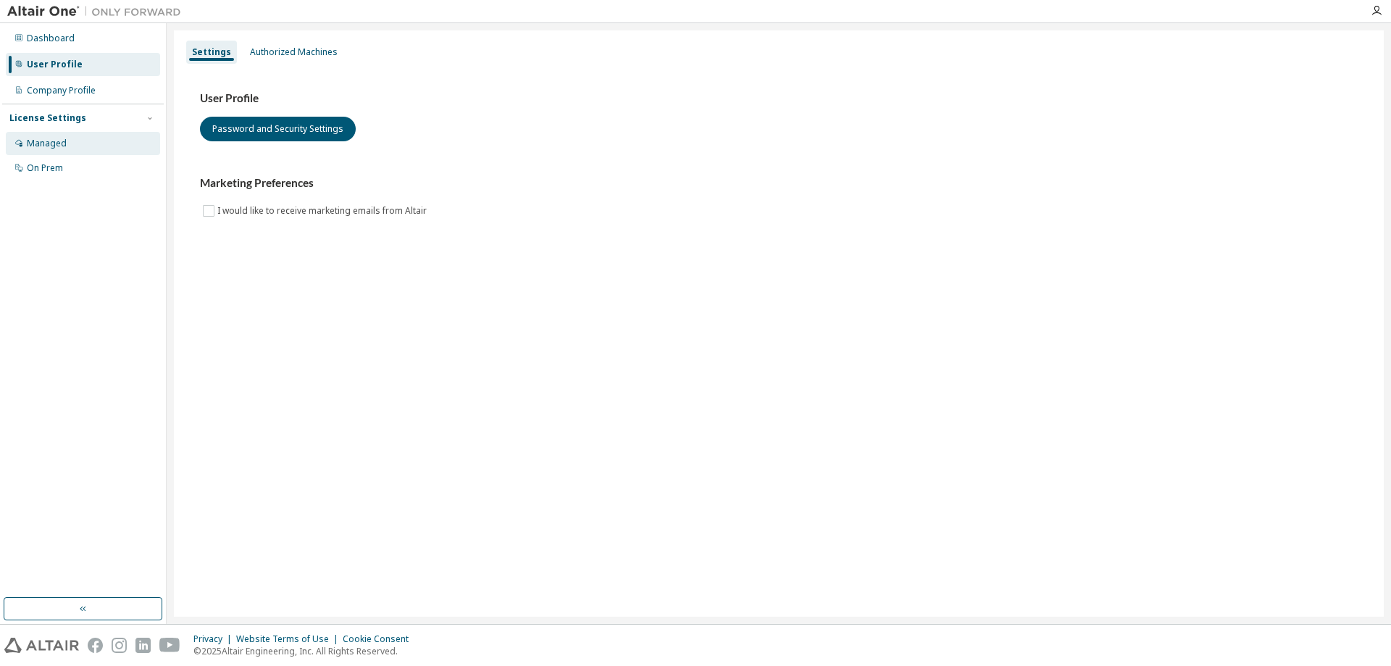 The image size is (1391, 666). I want to click on h3: Marketing Preferences, so click(779, 183).